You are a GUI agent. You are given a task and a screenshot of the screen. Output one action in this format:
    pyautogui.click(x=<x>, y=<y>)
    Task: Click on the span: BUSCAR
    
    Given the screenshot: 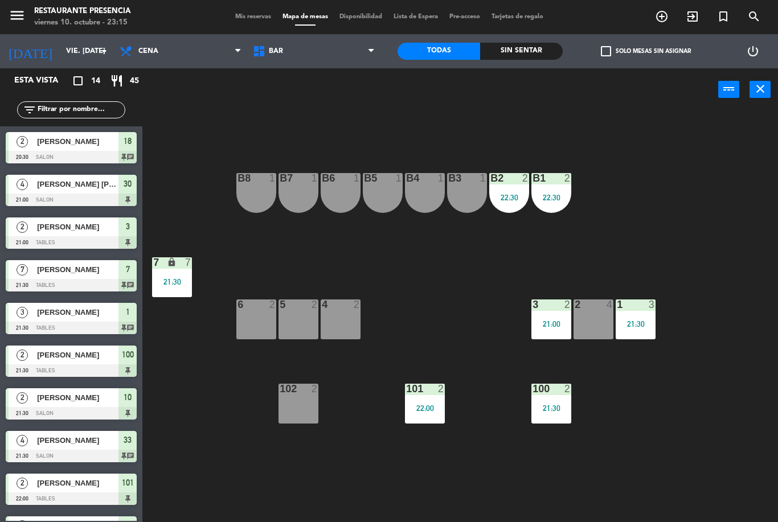 What is the action you would take?
    pyautogui.click(x=754, y=17)
    